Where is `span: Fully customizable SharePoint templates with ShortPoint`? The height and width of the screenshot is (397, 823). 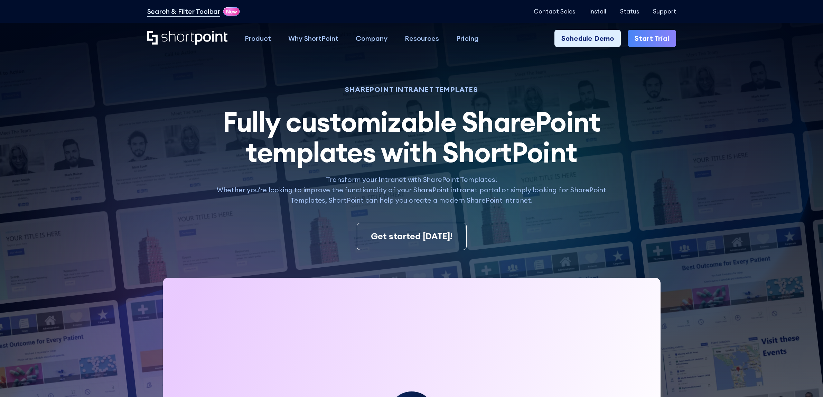 span: Fully customizable SharePoint templates with ShortPoint is located at coordinates (412, 137).